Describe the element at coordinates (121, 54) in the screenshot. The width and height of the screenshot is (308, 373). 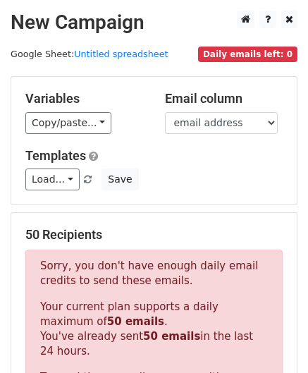
I see `a: Untitled spreadsheet` at that location.